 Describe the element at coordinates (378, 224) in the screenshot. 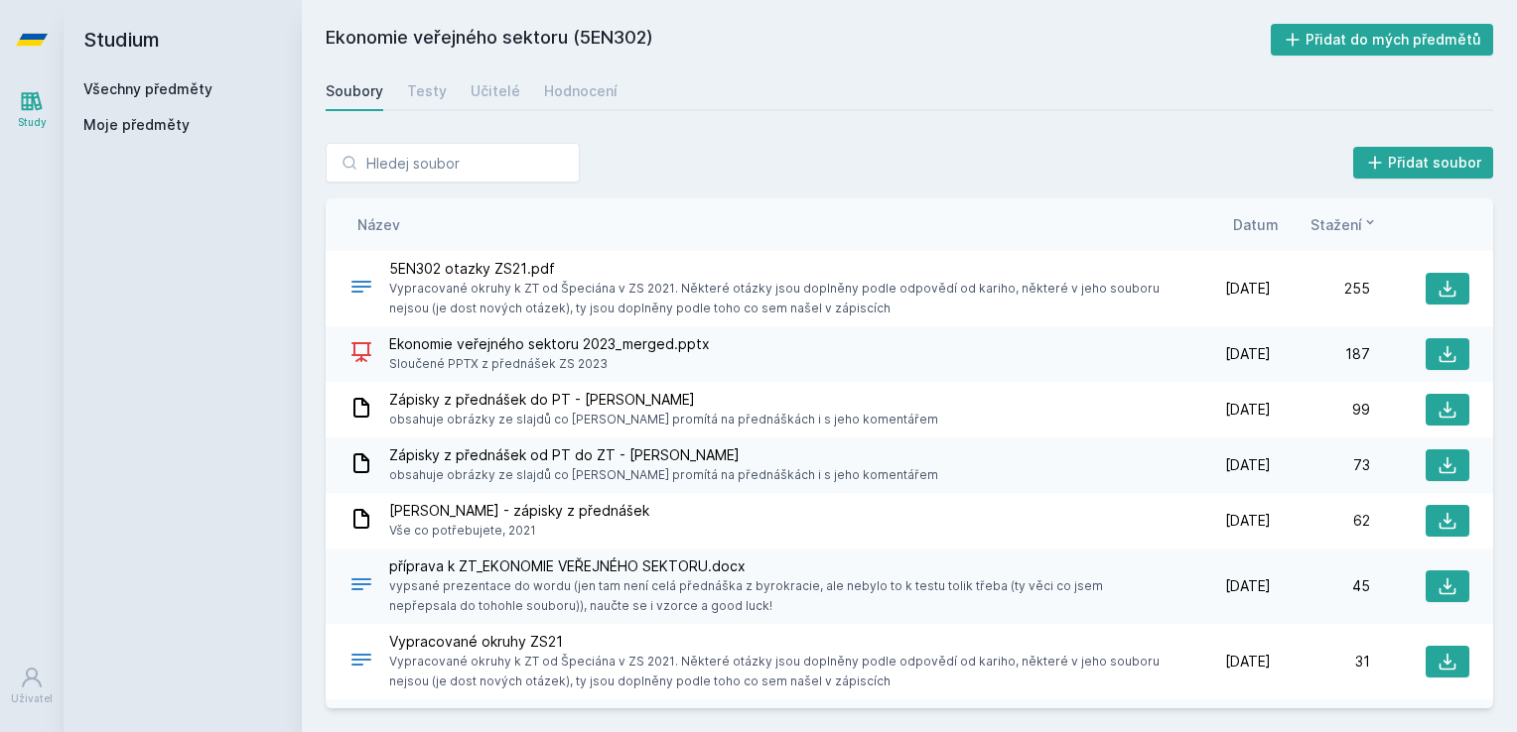

I see `span: Název` at that location.